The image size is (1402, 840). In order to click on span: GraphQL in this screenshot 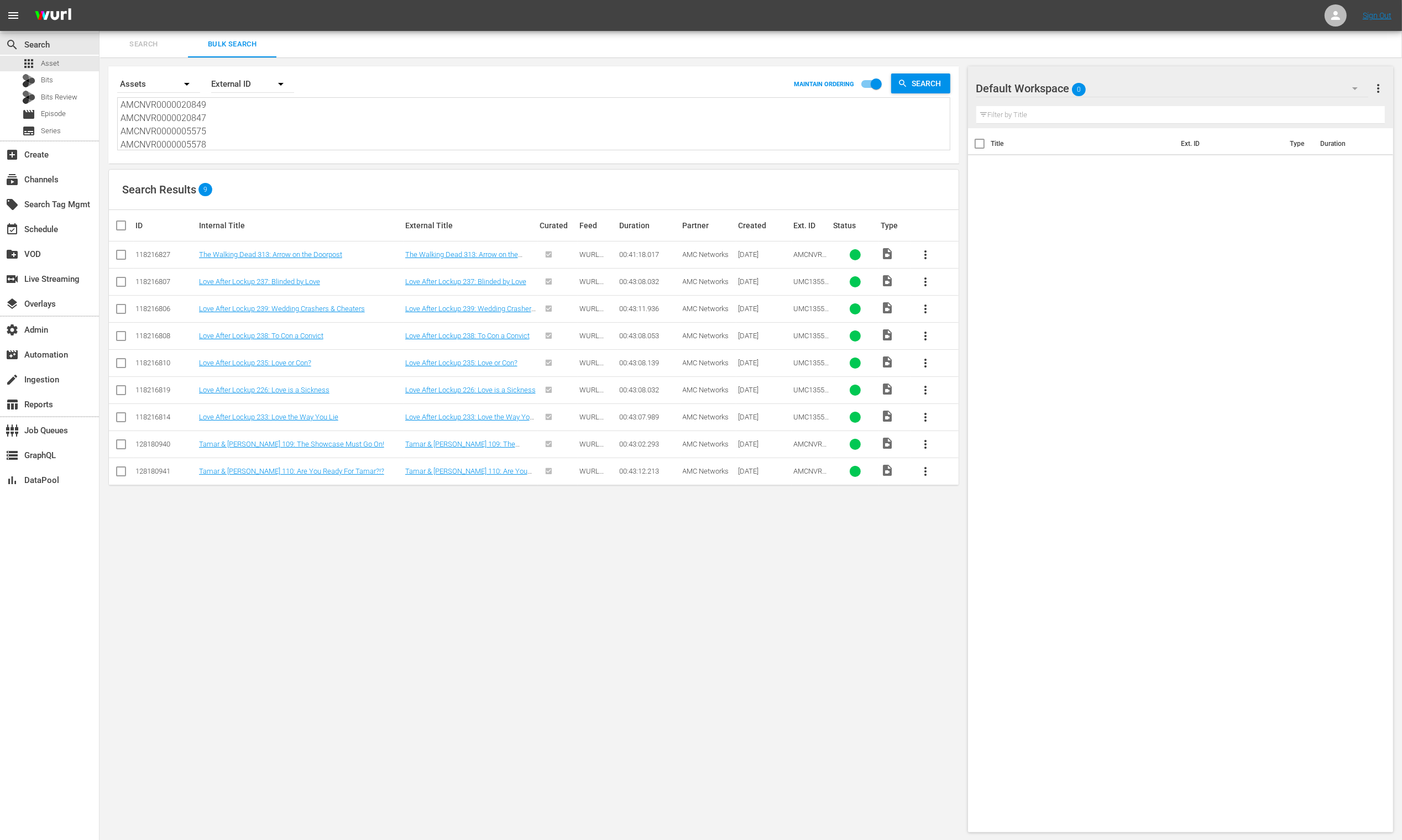, I will do `click(12, 456)`.